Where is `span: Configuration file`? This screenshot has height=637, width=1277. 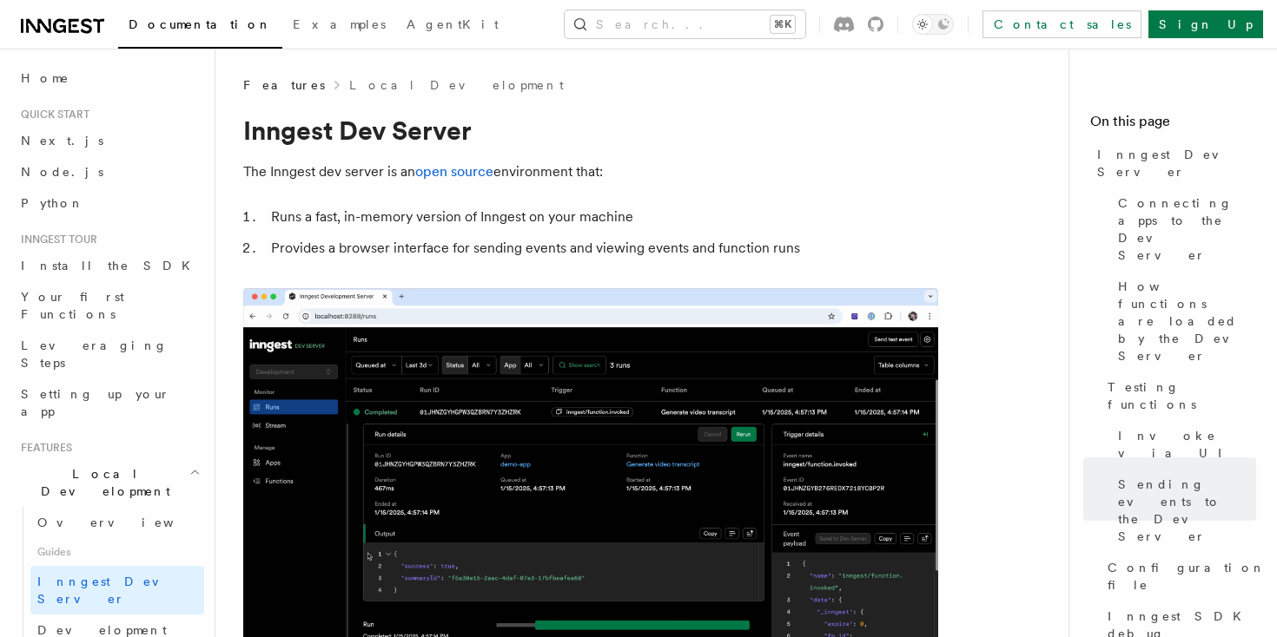 span: Configuration file is located at coordinates (1186, 577).